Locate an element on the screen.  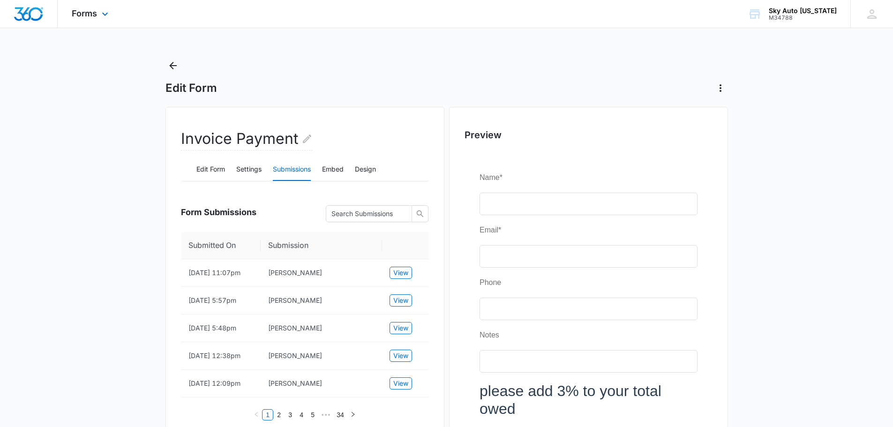
span: Submitted On is located at coordinates (217, 245).